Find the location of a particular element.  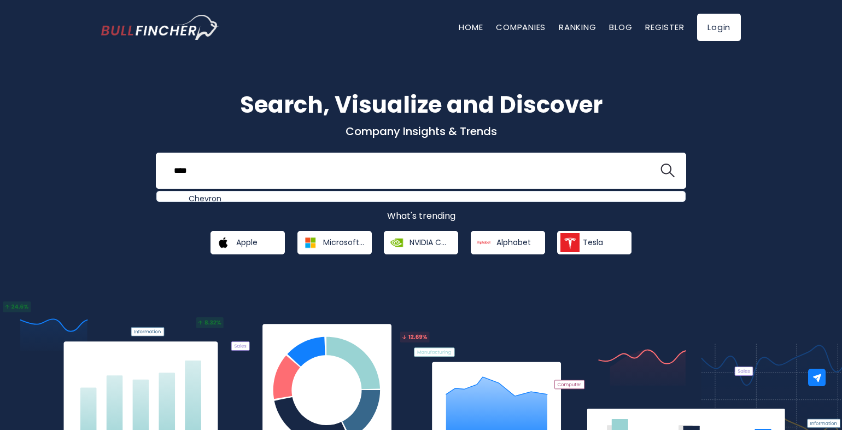

a: Microsoft Corporation is located at coordinates (334, 242).